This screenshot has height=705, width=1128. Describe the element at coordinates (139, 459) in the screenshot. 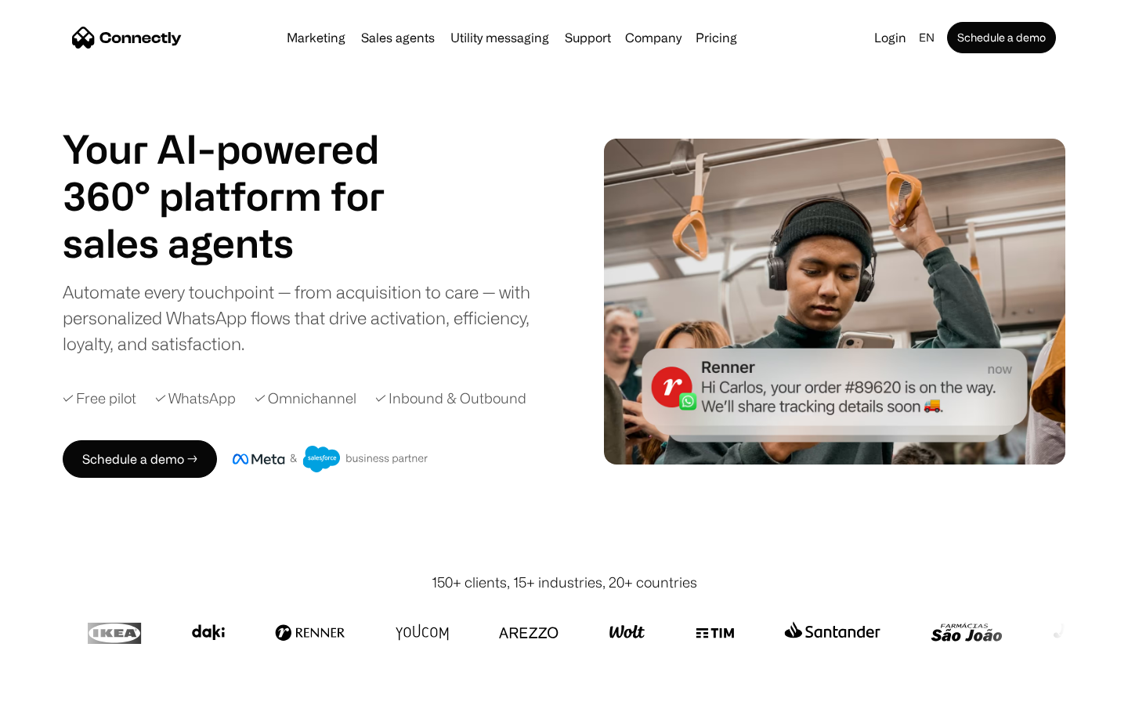

I see `a: Schedule a demo →` at that location.